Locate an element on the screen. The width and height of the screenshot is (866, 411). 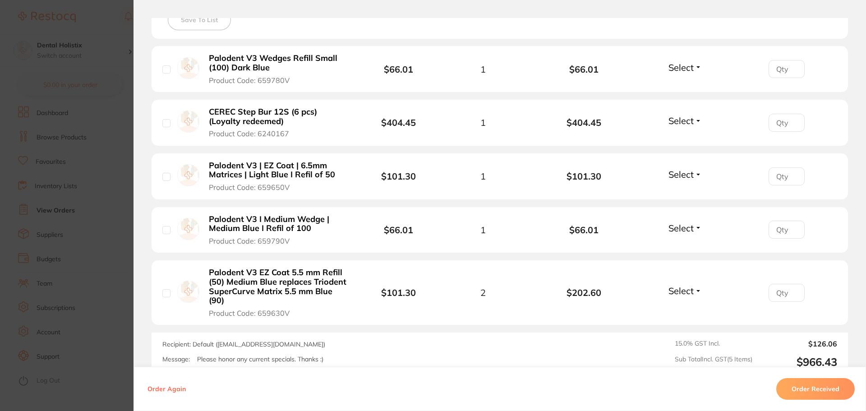
img: Palodent V3 I Medium Wedge | Medium Blue I Refil of 100 is located at coordinates (188, 229).